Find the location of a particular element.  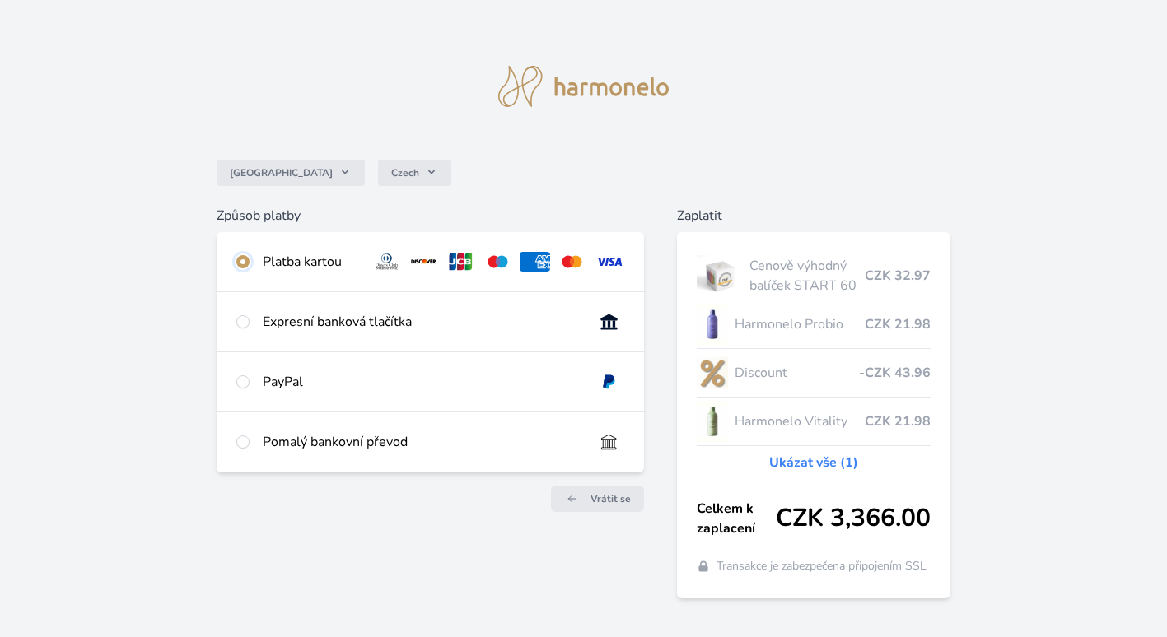

span: Harmonelo Probio is located at coordinates (800, 324).